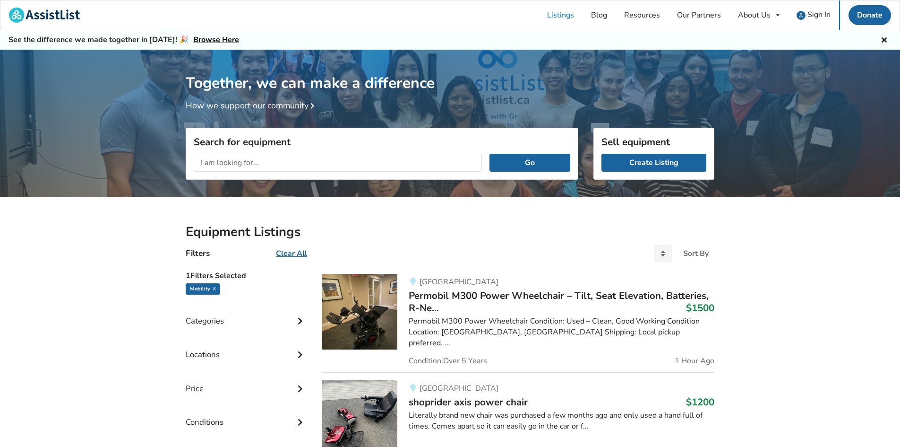 This screenshot has height=447, width=900. I want to click on a: user icon Sign In, so click(814, 15).